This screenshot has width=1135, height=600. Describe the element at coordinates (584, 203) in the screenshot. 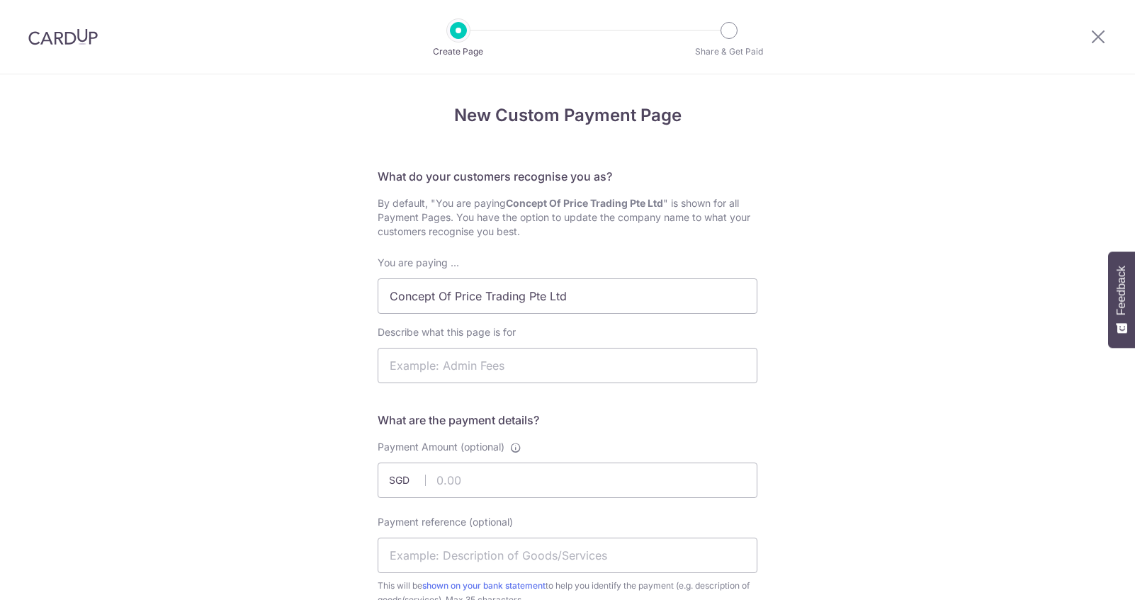

I see `b: Concept Of Price Trading Pte Ltd` at that location.